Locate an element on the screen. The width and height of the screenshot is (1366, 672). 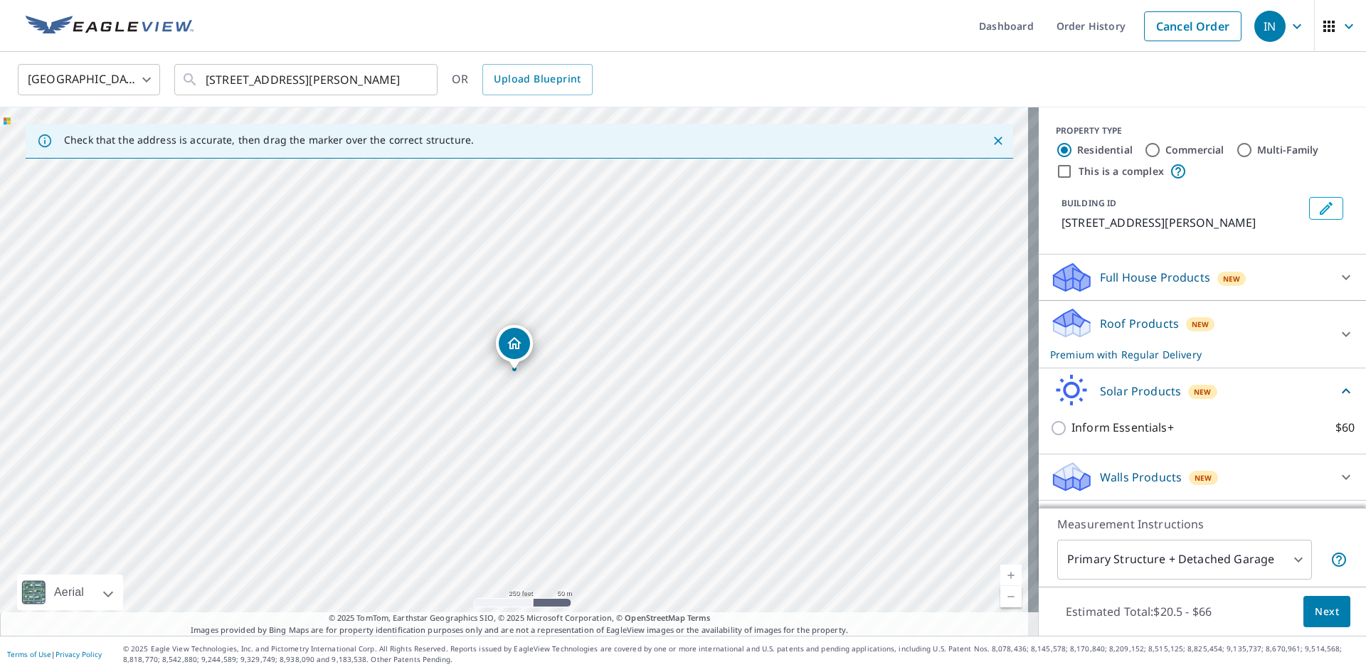
a: Current Level 17, Zoom Out is located at coordinates (1011, 597).